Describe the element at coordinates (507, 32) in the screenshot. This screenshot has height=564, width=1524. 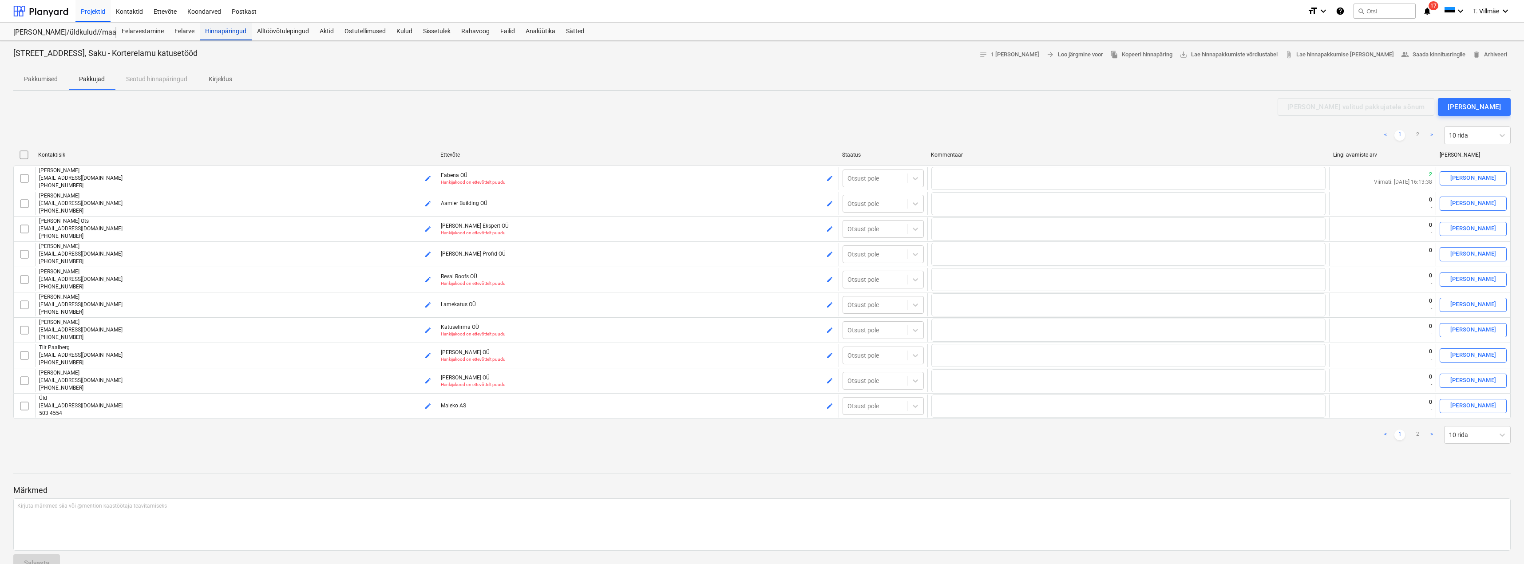
I see `a: Failid` at that location.